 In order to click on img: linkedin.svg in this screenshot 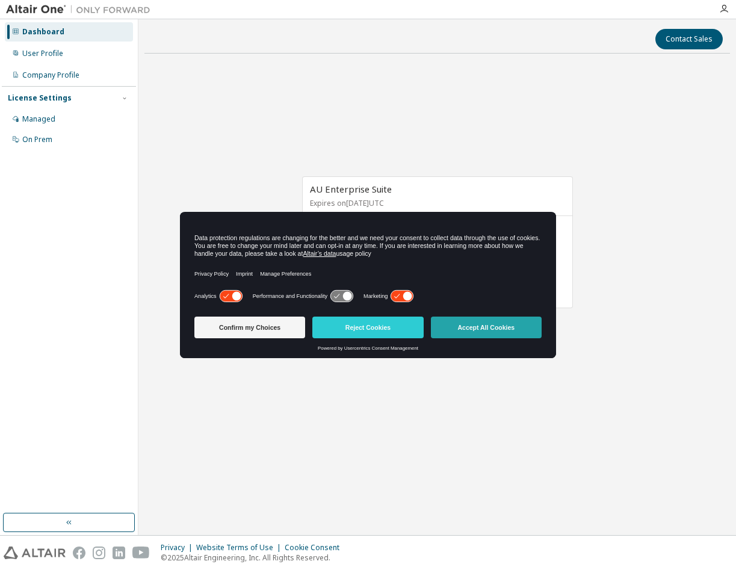, I will do `click(119, 552)`.